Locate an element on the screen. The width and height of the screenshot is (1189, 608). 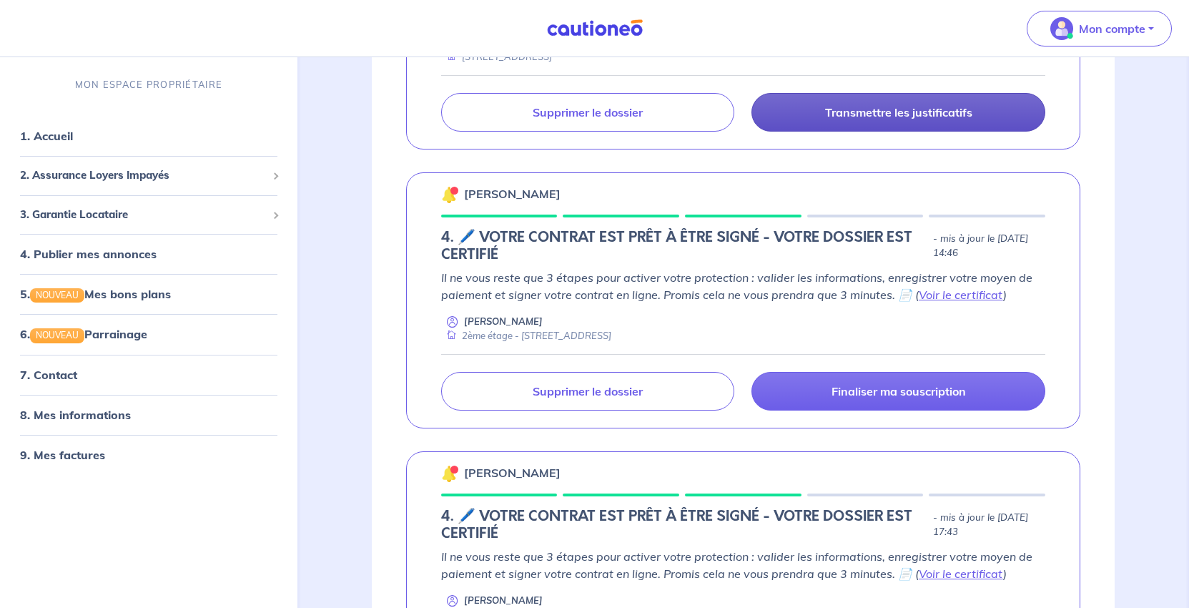
p: Finaliser ma souscription is located at coordinates (898, 391).